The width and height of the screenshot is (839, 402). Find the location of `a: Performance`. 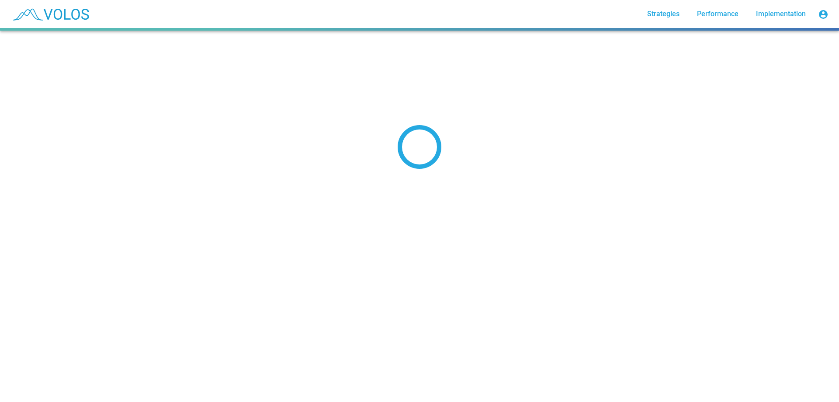

a: Performance is located at coordinates (718, 14).